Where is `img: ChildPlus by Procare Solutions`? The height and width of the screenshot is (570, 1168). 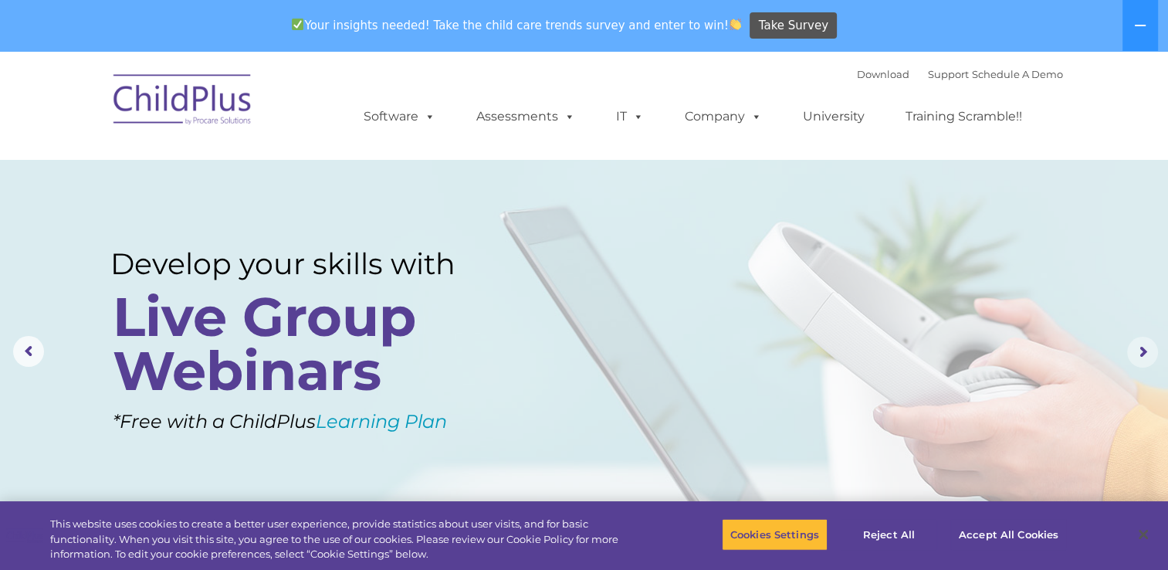
img: ChildPlus by Procare Solutions is located at coordinates (183, 102).